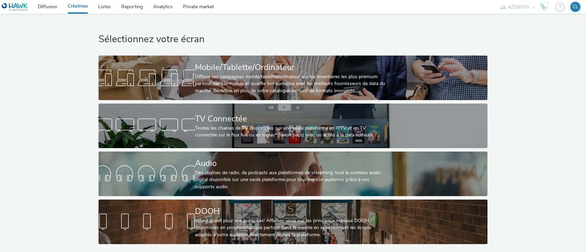 Image resolution: width=586 pixels, height=252 pixels. I want to click on a: DOOHVoyez grand pour vos publicités! Affichez-vous sur les principaux réseaux DOOH disponibles en..., so click(293, 222).